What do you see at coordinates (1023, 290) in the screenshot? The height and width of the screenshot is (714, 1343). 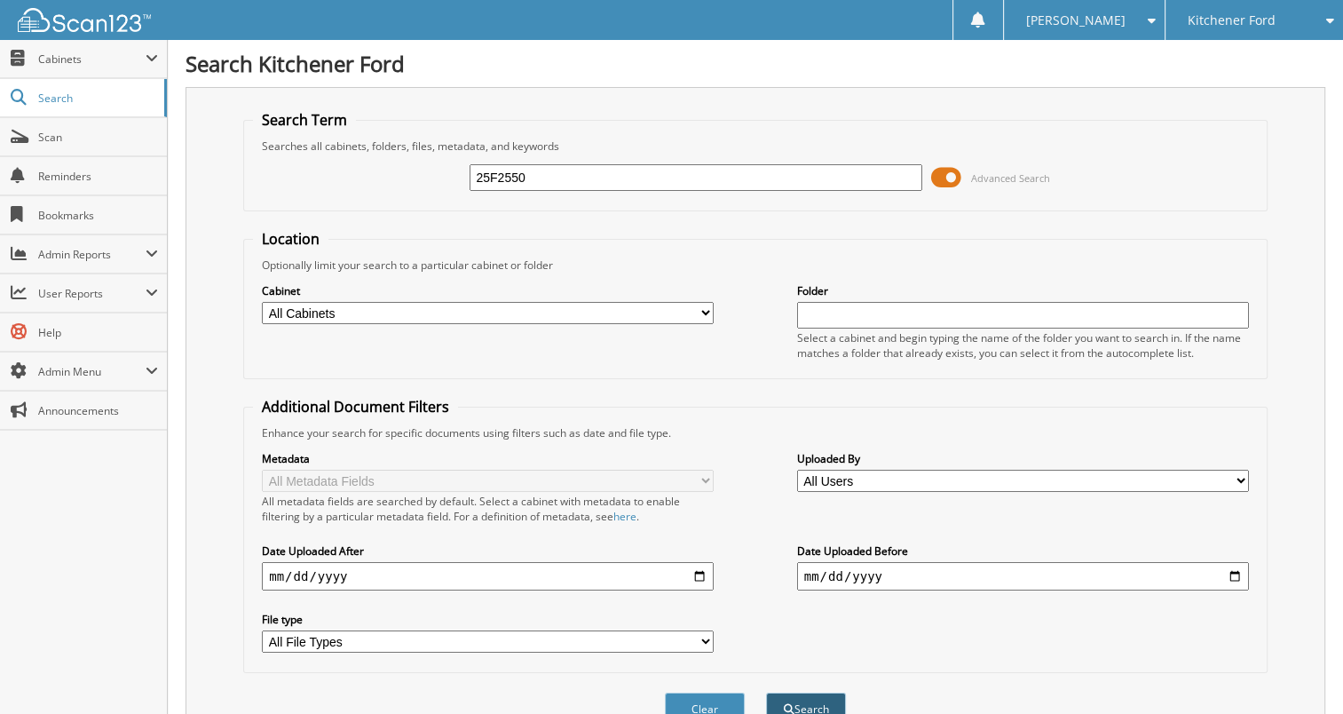 I see `label: Folder` at bounding box center [1023, 290].